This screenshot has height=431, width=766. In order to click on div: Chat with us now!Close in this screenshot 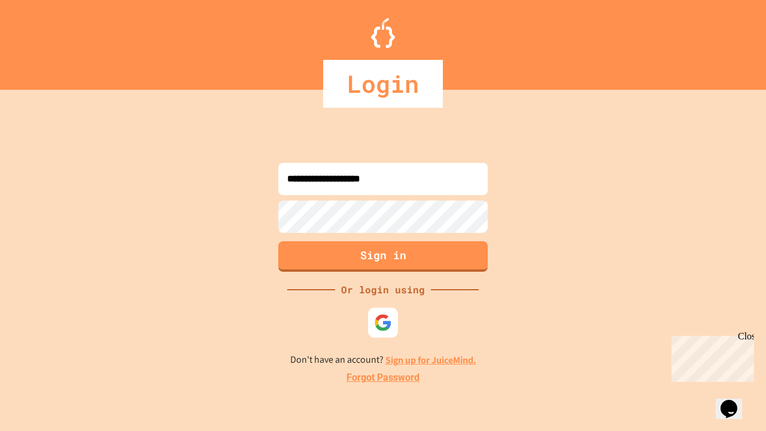, I will do `click(44, 40)`.